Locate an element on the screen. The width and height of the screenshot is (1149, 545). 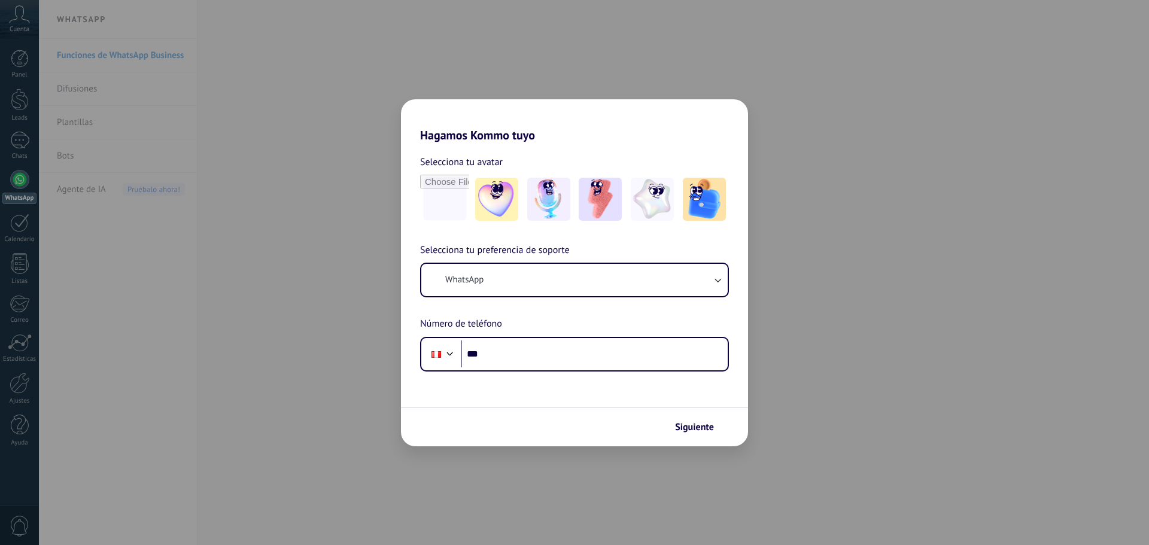
img: -2.jpeg is located at coordinates (549, 199).